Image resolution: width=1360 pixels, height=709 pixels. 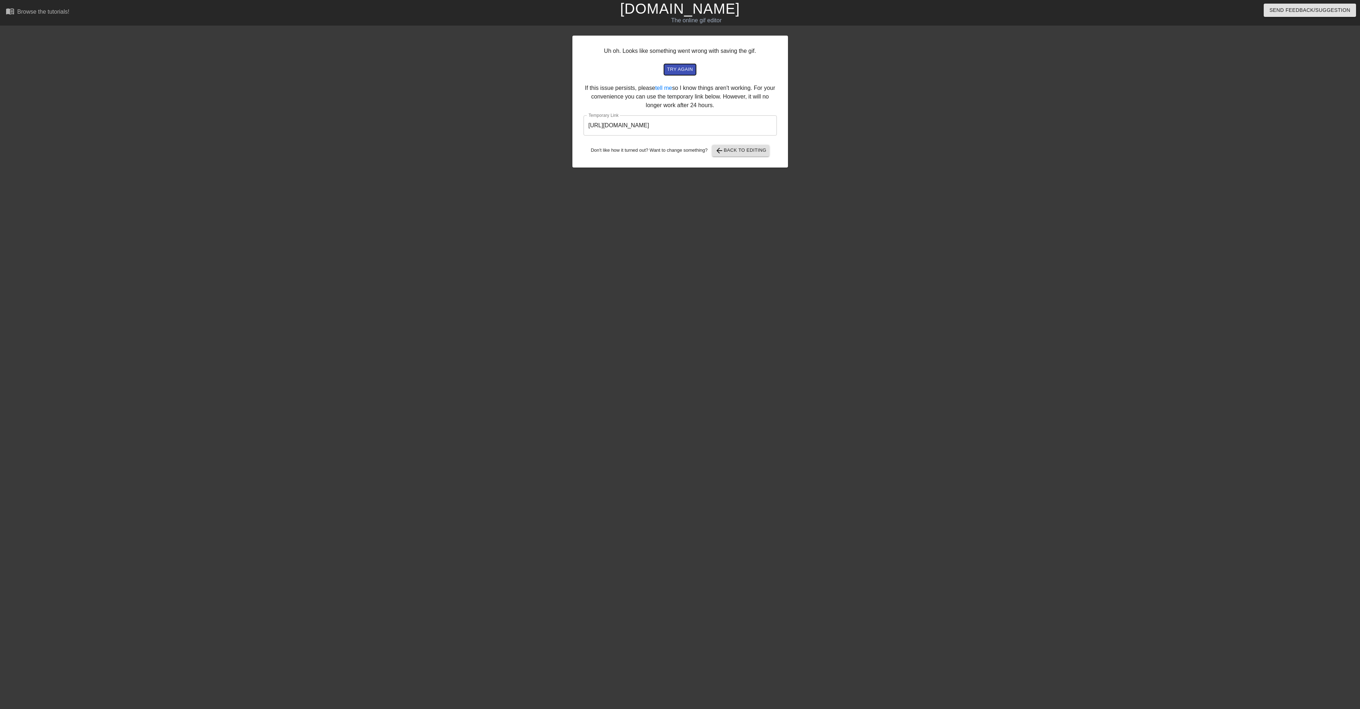 What do you see at coordinates (741, 151) in the screenshot?
I see `span: Back to Editing` at bounding box center [741, 151].